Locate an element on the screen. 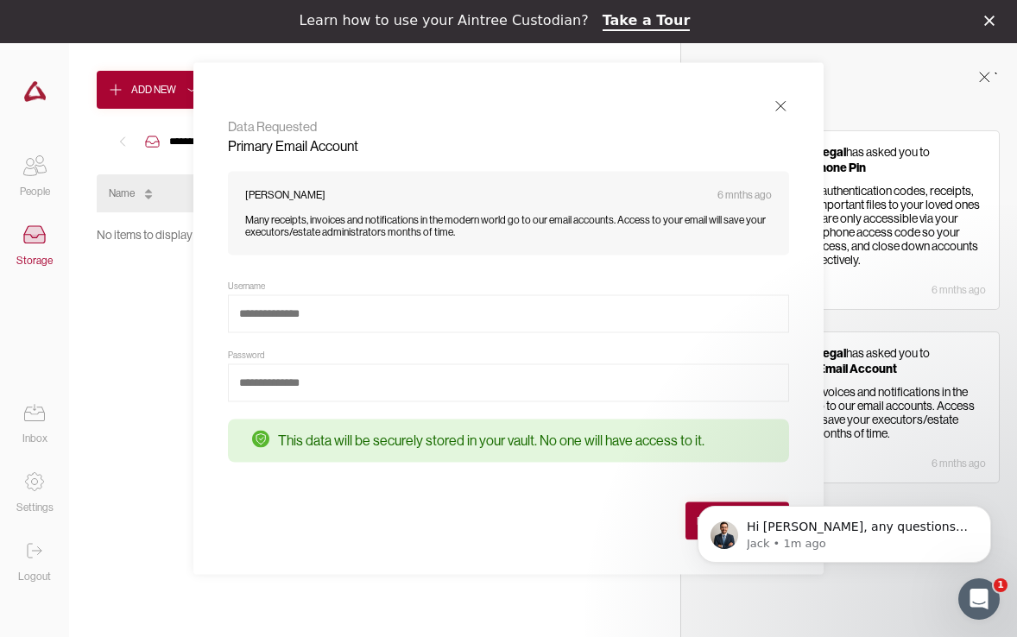 This screenshot has width=1017, height=637. a: Take a Tour is located at coordinates (647, 22).